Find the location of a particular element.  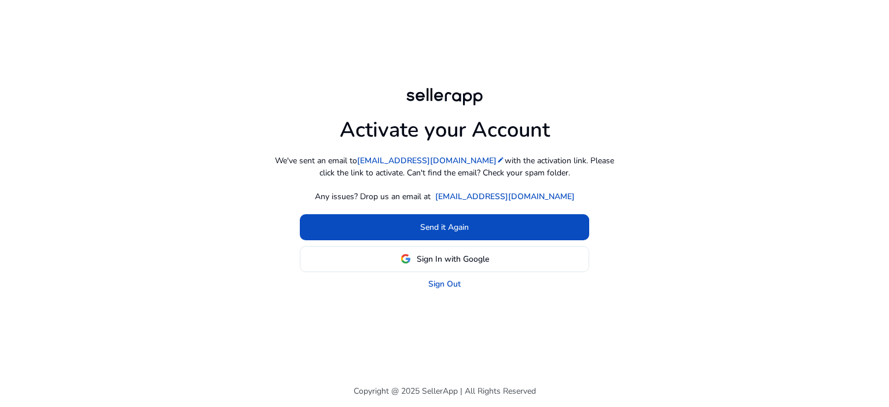

img: google-logo.svg is located at coordinates (406, 259).